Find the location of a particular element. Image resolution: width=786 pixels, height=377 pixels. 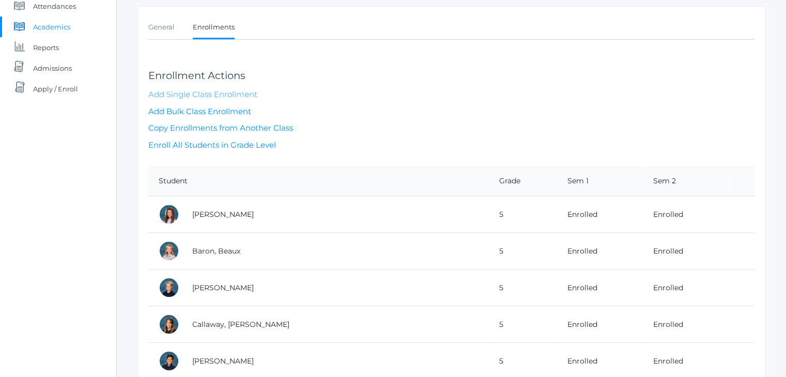

a: Baron, Beaux is located at coordinates (216, 251).